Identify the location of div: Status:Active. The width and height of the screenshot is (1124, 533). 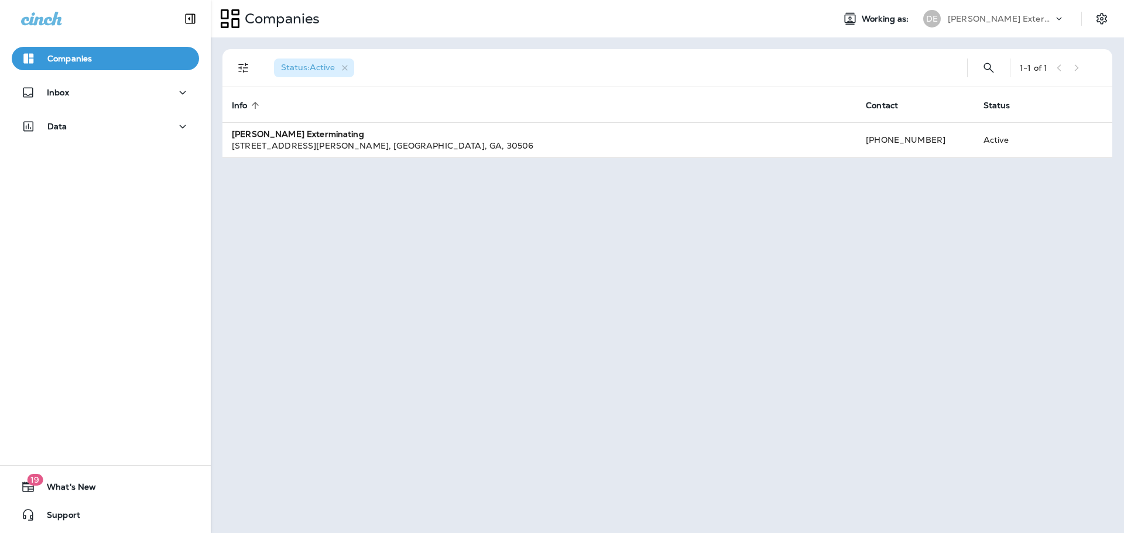
(314, 68).